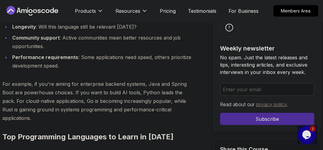 The height and width of the screenshot is (150, 323). I want to click on p: For example, if you're aiming for enterprise backend systems, Java and Spring Boot are powerhouse..., so click(98, 101).